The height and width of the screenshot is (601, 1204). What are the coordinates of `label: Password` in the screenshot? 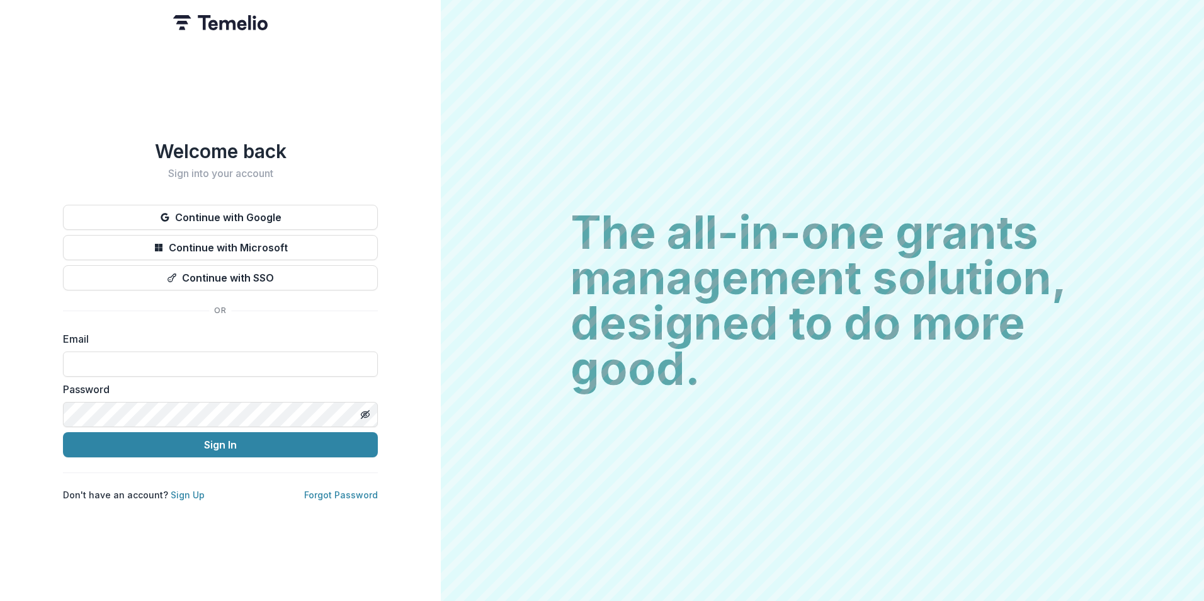 It's located at (217, 389).